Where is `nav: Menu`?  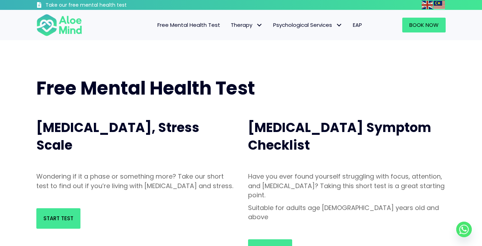 nav: Menu is located at coordinates (229, 25).